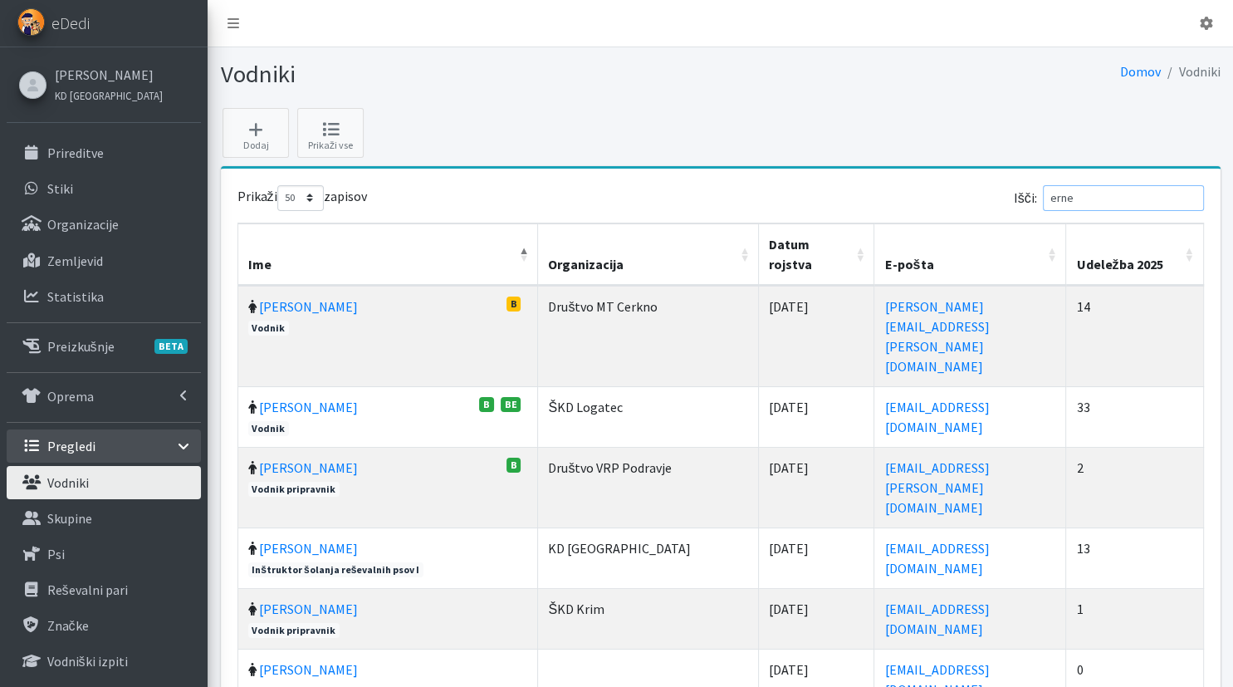  Describe the element at coordinates (511, 404) in the screenshot. I see `span: BE` at that location.